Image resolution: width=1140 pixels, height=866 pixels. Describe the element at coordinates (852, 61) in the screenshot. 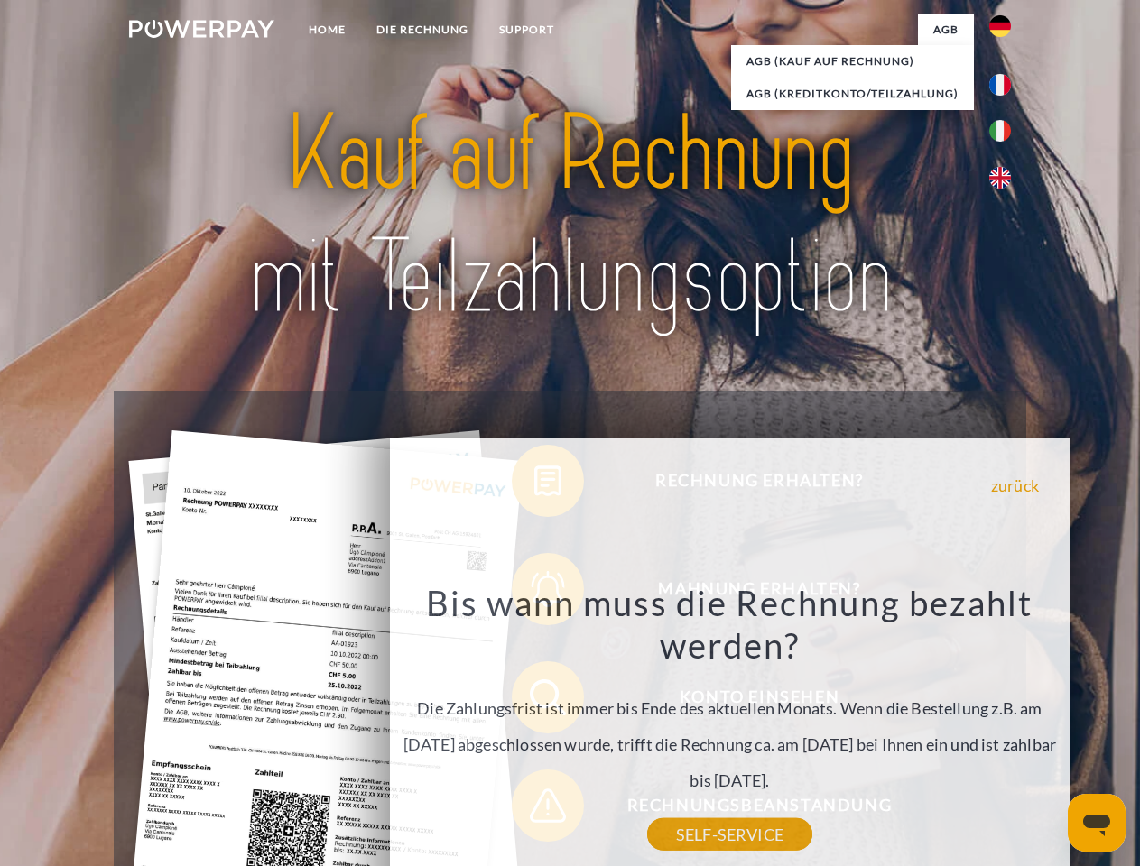

I see `a: AGB (Kauf auf Rechnung)` at that location.